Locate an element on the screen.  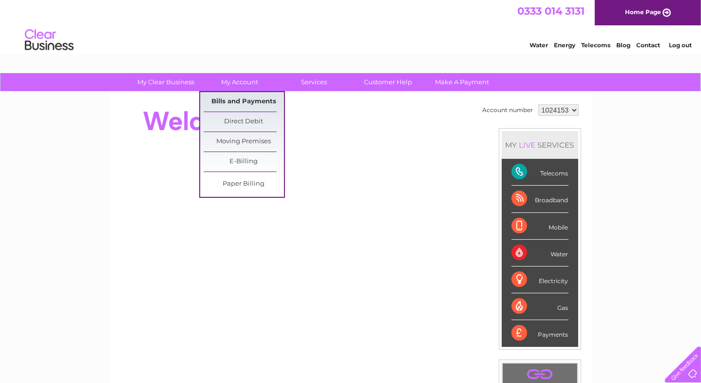
div: Electricity is located at coordinates (540, 280).